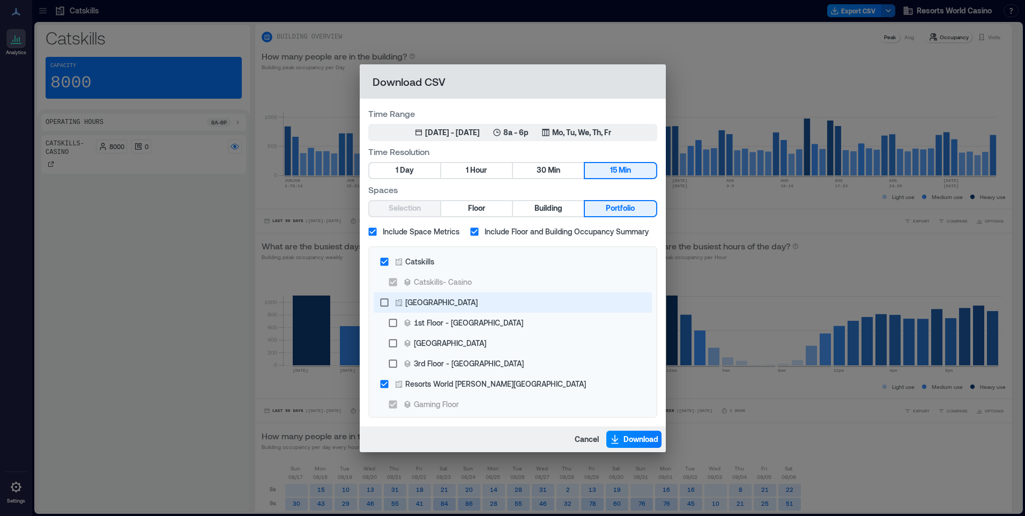  Describe the element at coordinates (634, 439) in the screenshot. I see `button: Download` at that location.